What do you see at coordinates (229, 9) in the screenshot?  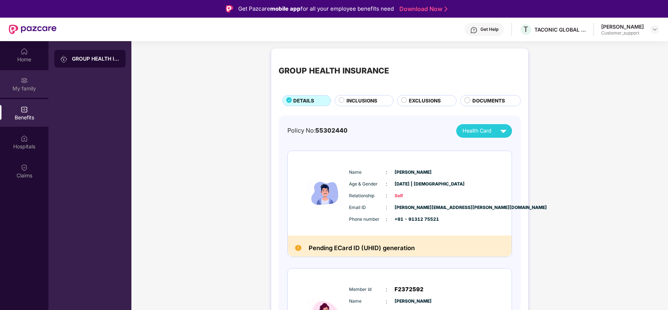 I see `img: Logo` at bounding box center [229, 9].